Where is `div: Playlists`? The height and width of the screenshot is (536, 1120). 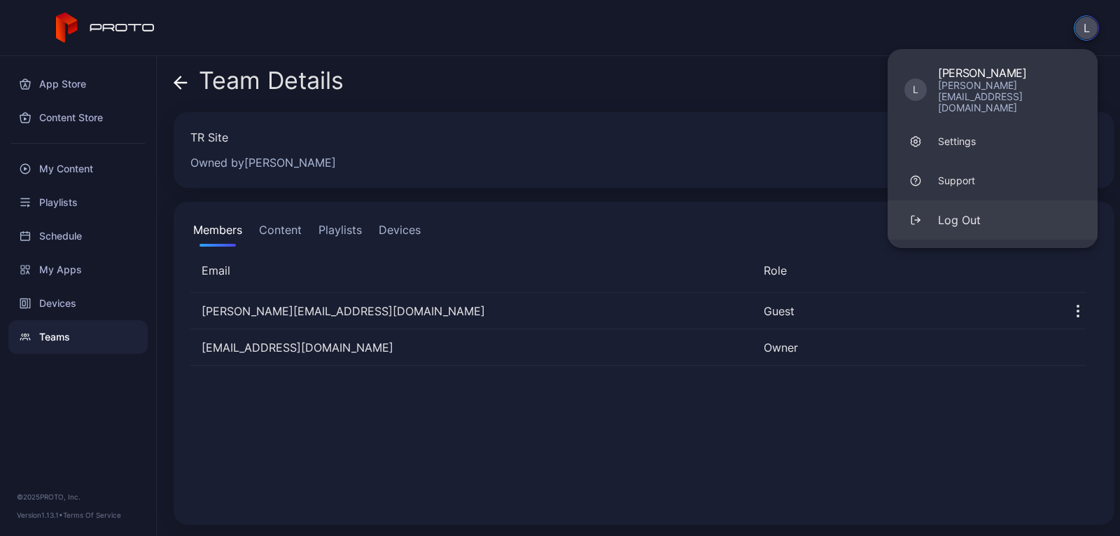 div: Playlists is located at coordinates (78, 202).